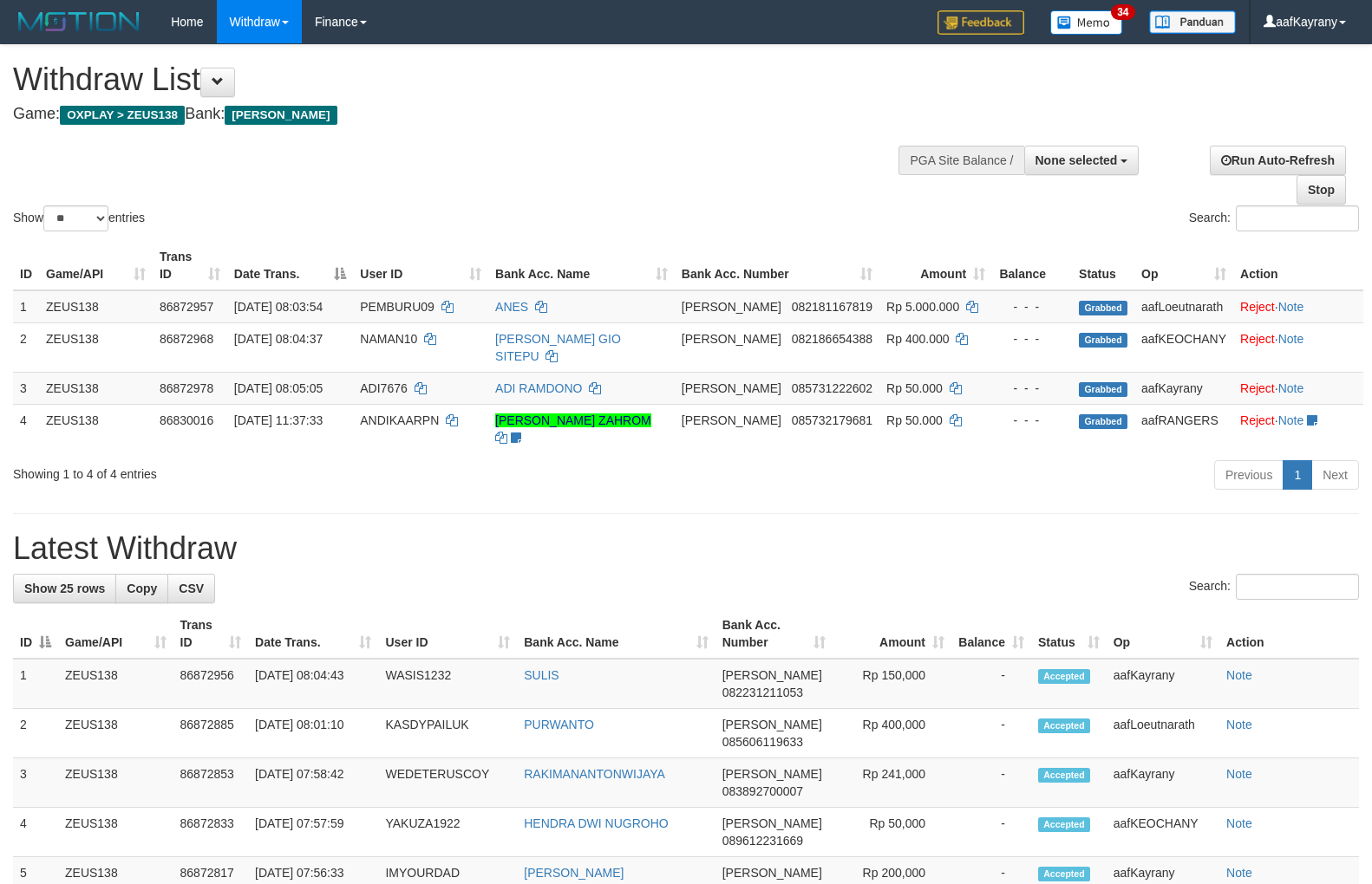 The image size is (1372, 884). I want to click on span: Copy, so click(141, 589).